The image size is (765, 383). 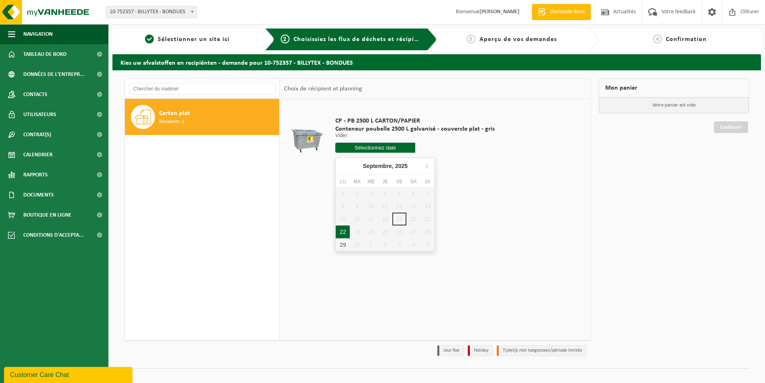 What do you see at coordinates (436, 62) in the screenshot?
I see `h2: Kies uw afvalstoffen en recipiënten - demande pour 10-752357 - BILLYTEX - BONDUES` at bounding box center [436, 62].